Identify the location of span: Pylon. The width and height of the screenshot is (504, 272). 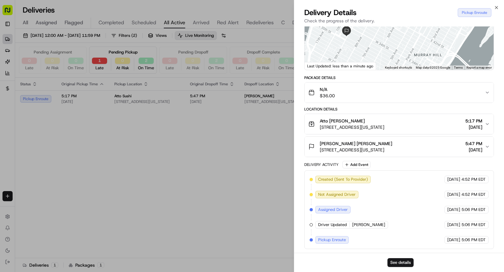
(69, 141).